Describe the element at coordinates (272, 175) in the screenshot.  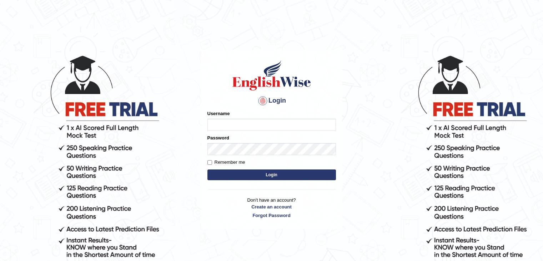
I see `button: Login` at that location.